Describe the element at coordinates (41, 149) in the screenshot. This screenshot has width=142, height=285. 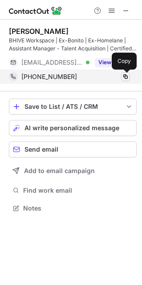
I see `span: Send email` at that location.